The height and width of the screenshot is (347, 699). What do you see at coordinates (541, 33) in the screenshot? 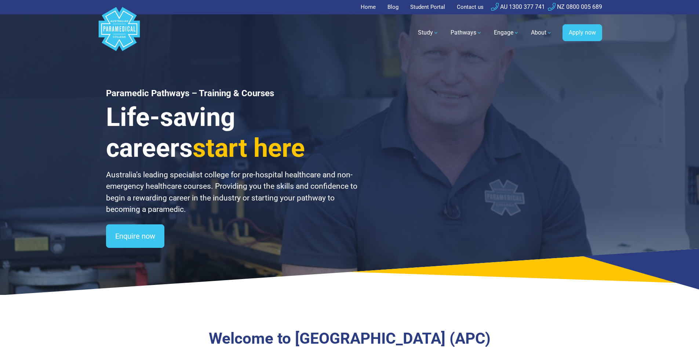
I see `a: About` at bounding box center [541, 33].